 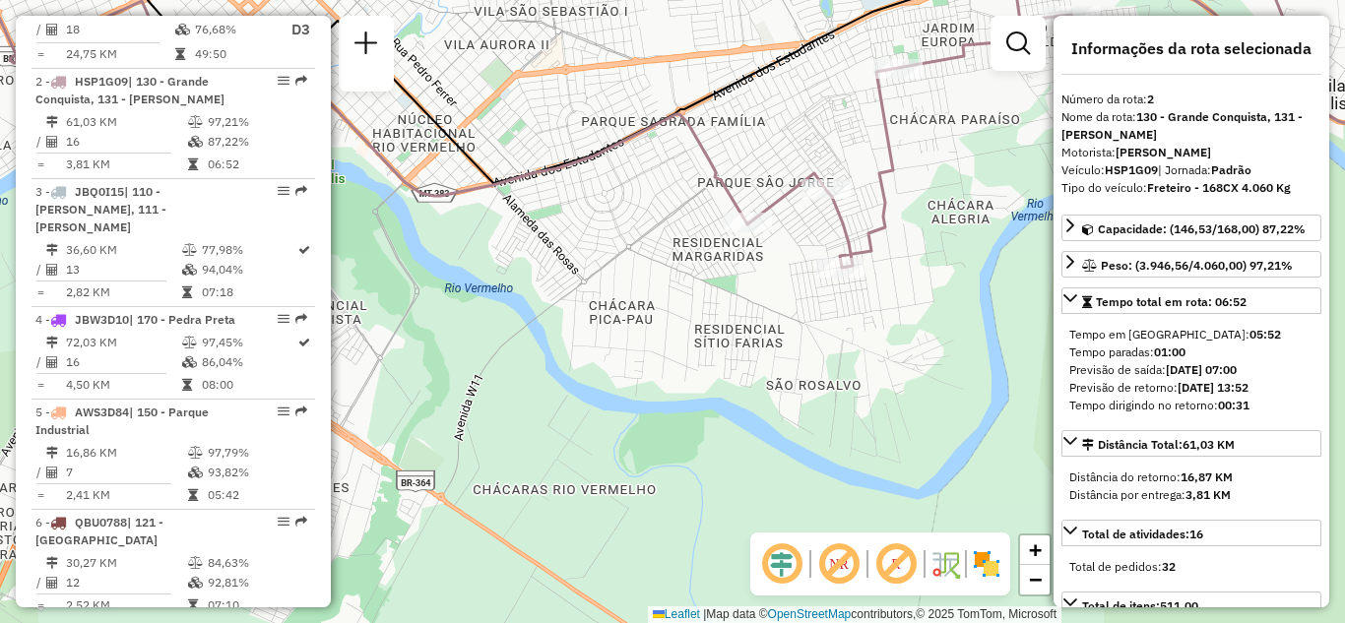 I want to click on td: 94,04%, so click(x=248, y=270).